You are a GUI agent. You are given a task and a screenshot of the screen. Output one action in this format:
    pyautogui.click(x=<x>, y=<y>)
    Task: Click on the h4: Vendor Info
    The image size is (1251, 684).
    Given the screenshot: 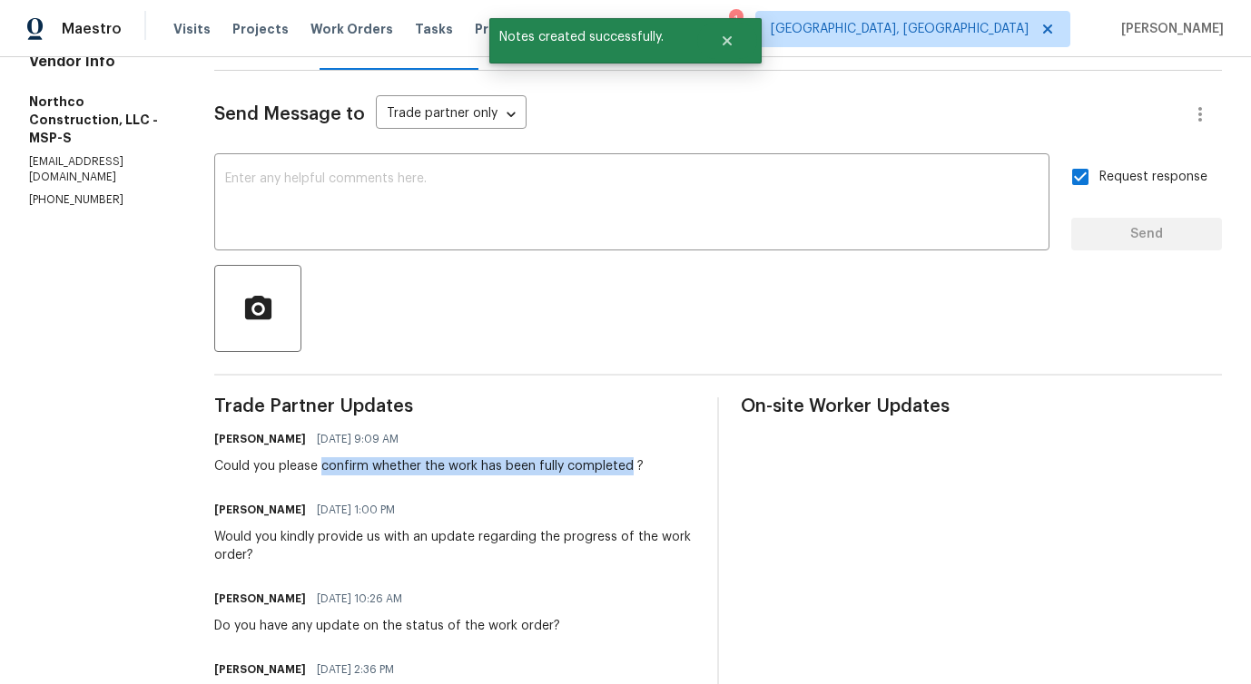 What is the action you would take?
    pyautogui.click(x=100, y=62)
    